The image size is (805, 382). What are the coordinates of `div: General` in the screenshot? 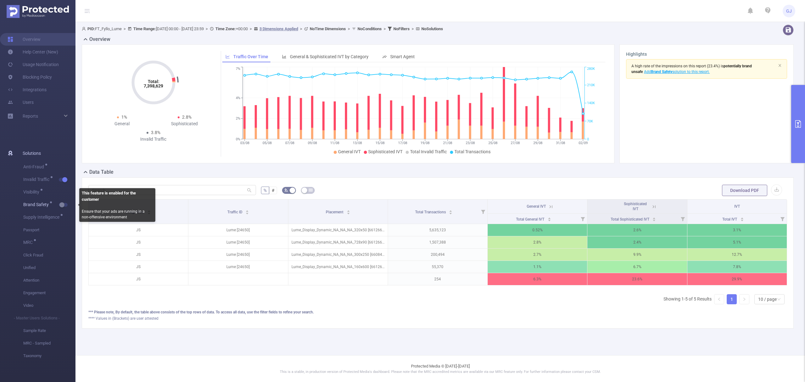 It's located at (122, 124).